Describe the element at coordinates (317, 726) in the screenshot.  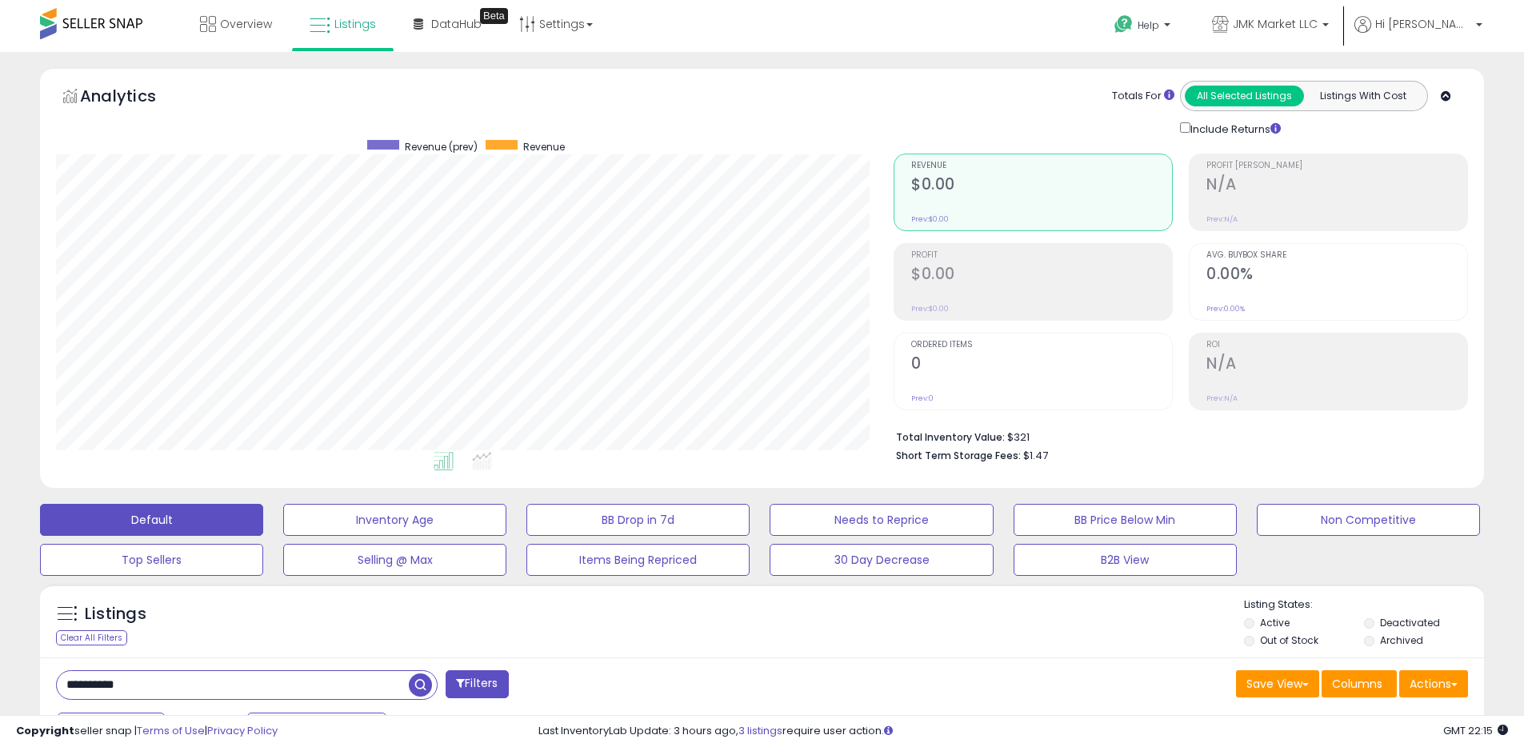
I see `button: Sep-29 - Oct-05` at that location.